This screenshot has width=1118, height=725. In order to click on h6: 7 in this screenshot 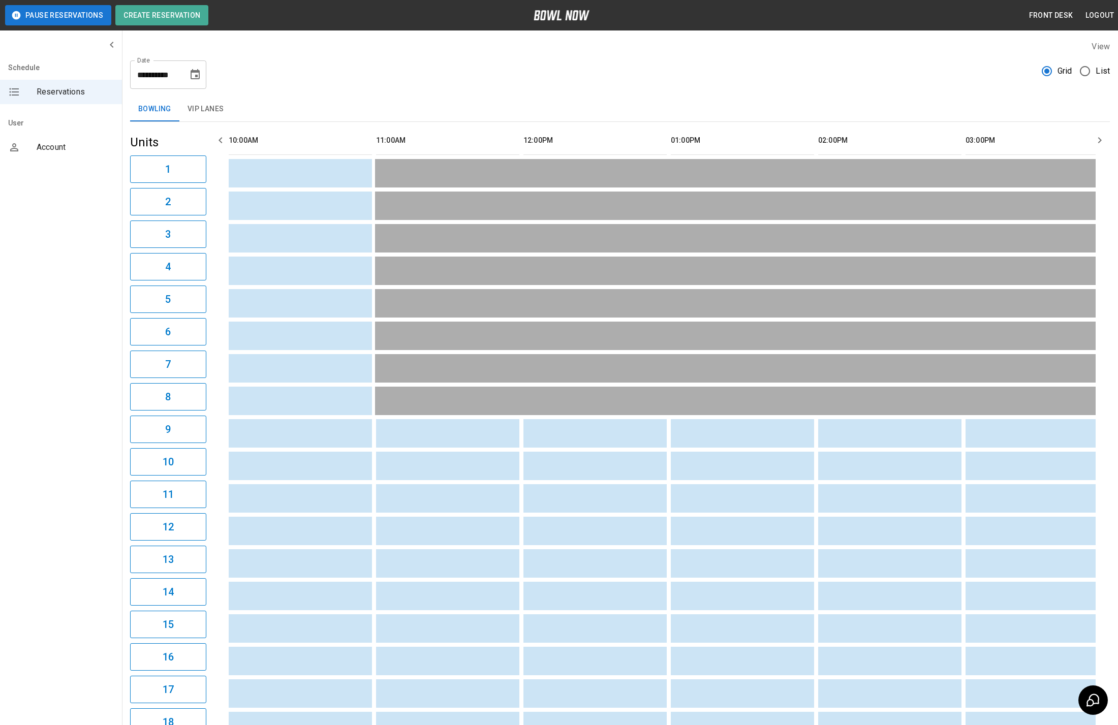, I will do `click(168, 364)`.